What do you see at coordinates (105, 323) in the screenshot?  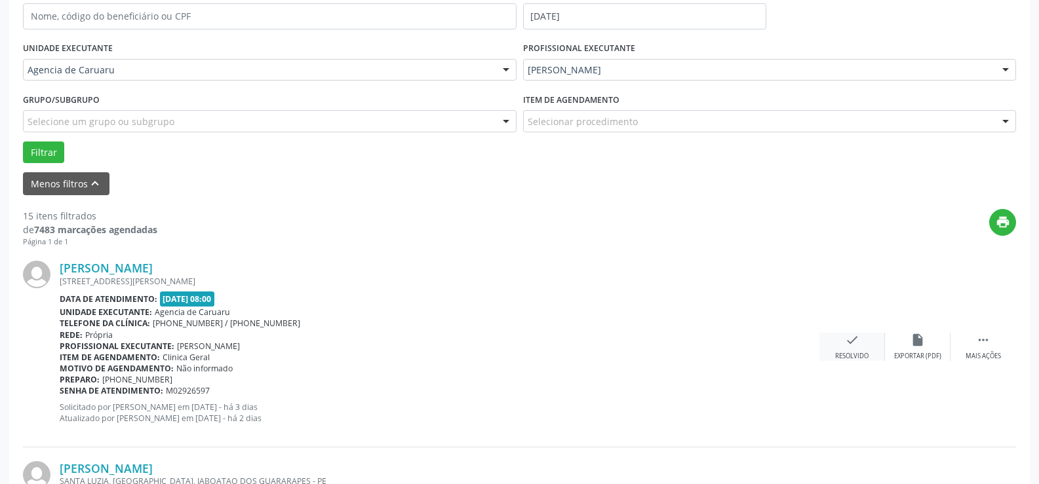 I see `b: Telefone da clínica:` at bounding box center [105, 323].